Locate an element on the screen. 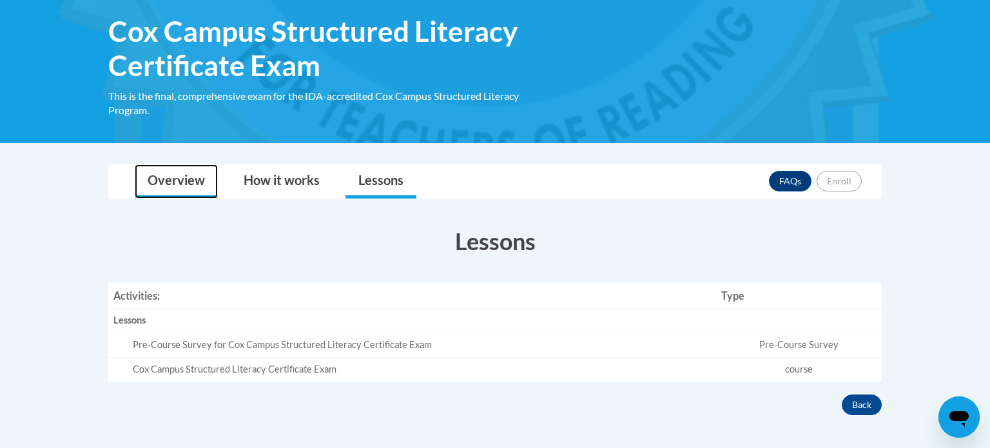 The width and height of the screenshot is (990, 448). td: course is located at coordinates (799, 369).